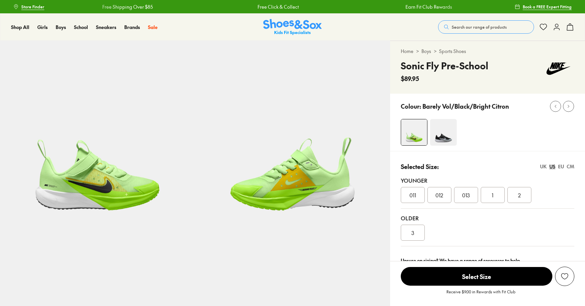 The height and width of the screenshot is (306, 585). I want to click on span: Search our range of products, so click(479, 27).